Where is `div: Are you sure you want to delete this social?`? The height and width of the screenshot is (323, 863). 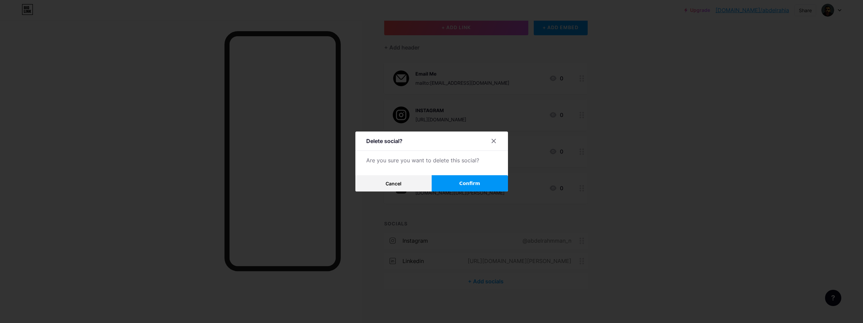 div: Are you sure you want to delete this social? is located at coordinates (432, 160).